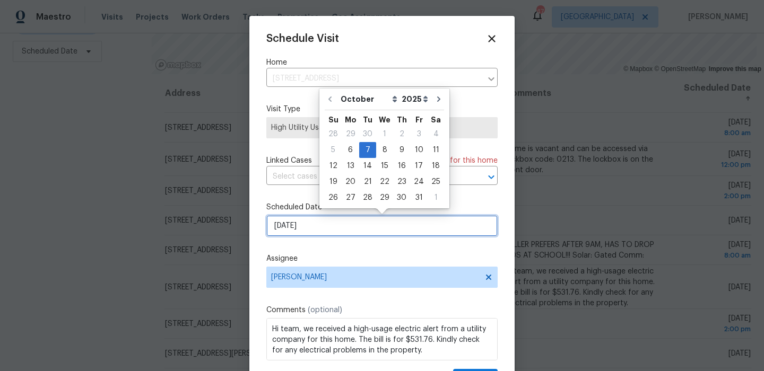  I want to click on div: 6, so click(350, 150).